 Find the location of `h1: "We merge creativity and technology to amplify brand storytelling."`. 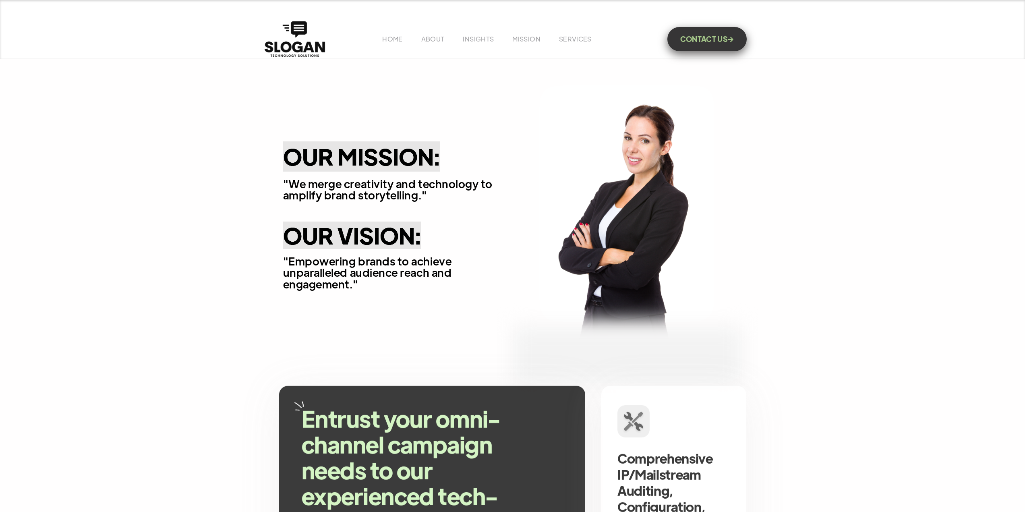

h1: "We merge creativity and technology to amplify brand storytelling." is located at coordinates (392, 189).